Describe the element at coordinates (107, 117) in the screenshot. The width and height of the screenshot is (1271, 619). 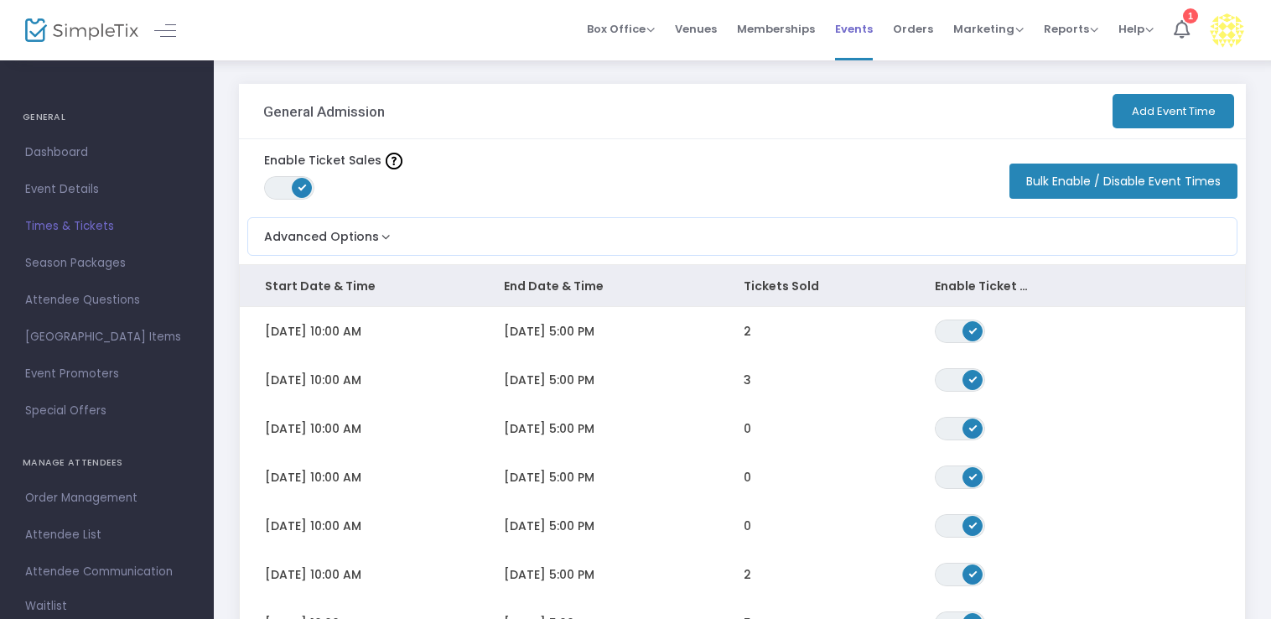
I see `h4: GENERAL` at that location.